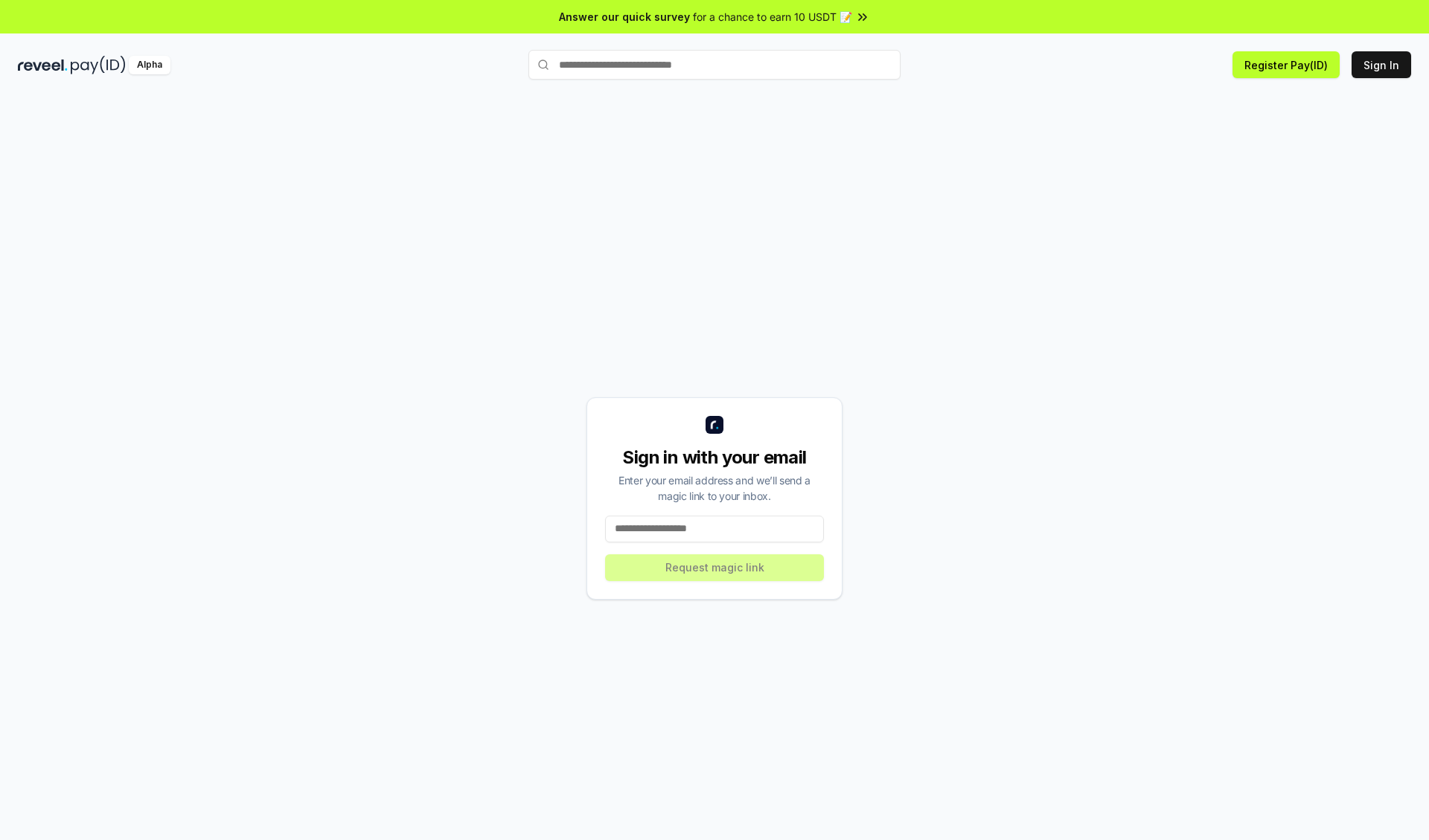 The height and width of the screenshot is (840, 1429). What do you see at coordinates (714, 488) in the screenshot?
I see `div: Enter your email address and we’ll send a magic link to your inbox.` at bounding box center [714, 488].